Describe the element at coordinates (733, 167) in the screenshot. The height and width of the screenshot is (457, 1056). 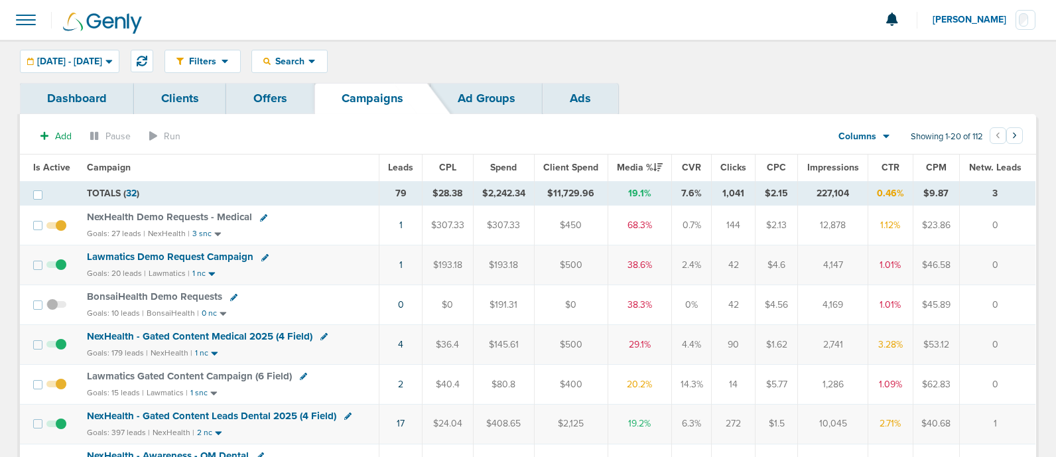
I see `span: Clicks` at that location.